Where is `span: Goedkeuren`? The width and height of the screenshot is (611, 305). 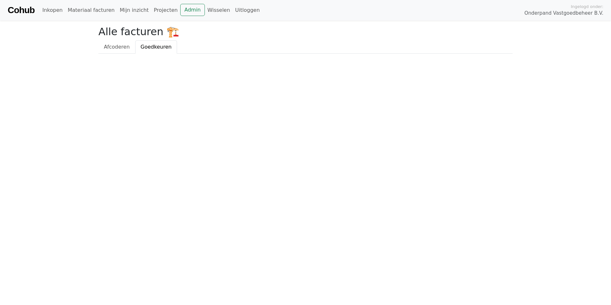 span: Goedkeuren is located at coordinates (156, 47).